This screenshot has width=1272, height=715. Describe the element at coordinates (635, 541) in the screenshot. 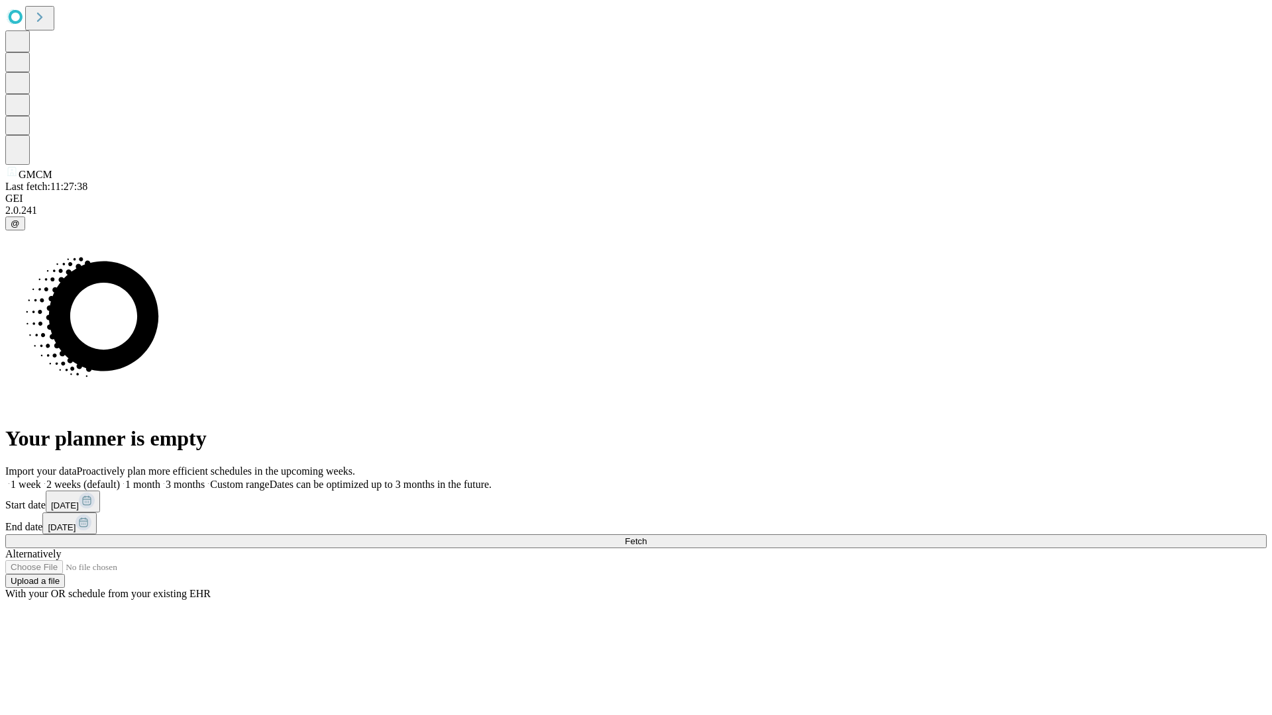

I see `span: Fetch` at that location.